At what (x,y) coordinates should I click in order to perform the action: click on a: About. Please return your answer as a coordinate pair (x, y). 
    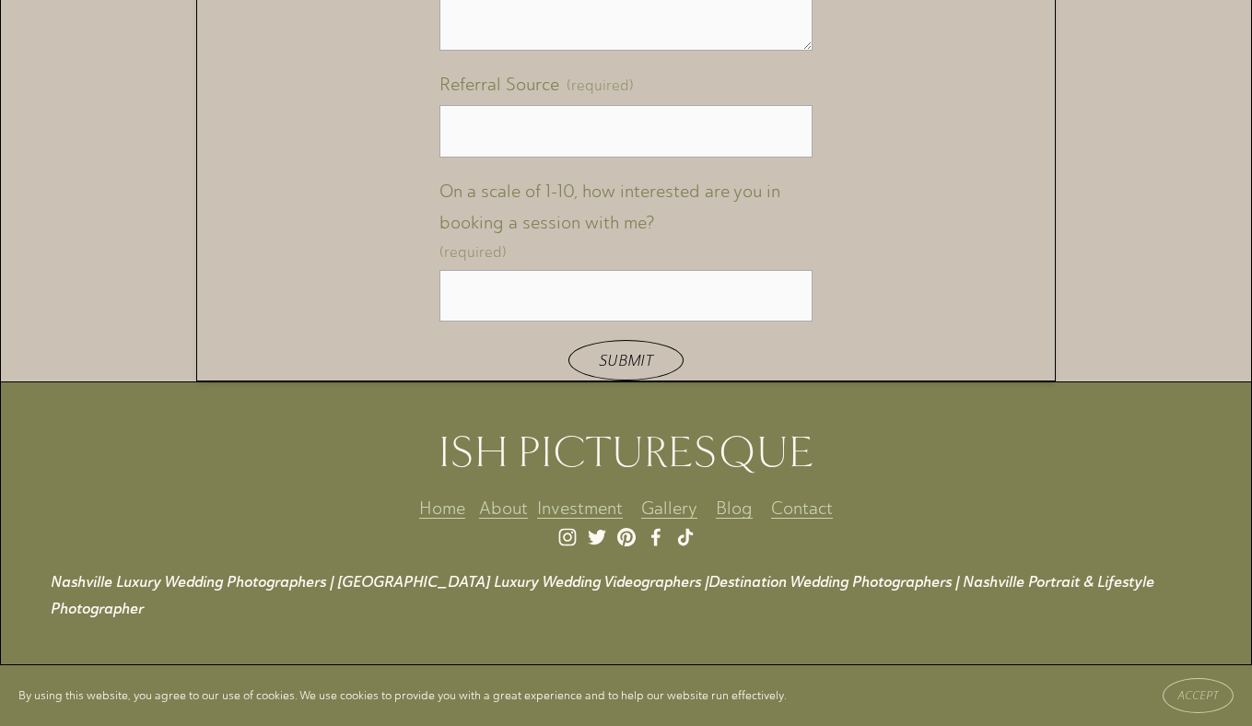
    Looking at the image, I should click on (503, 509).